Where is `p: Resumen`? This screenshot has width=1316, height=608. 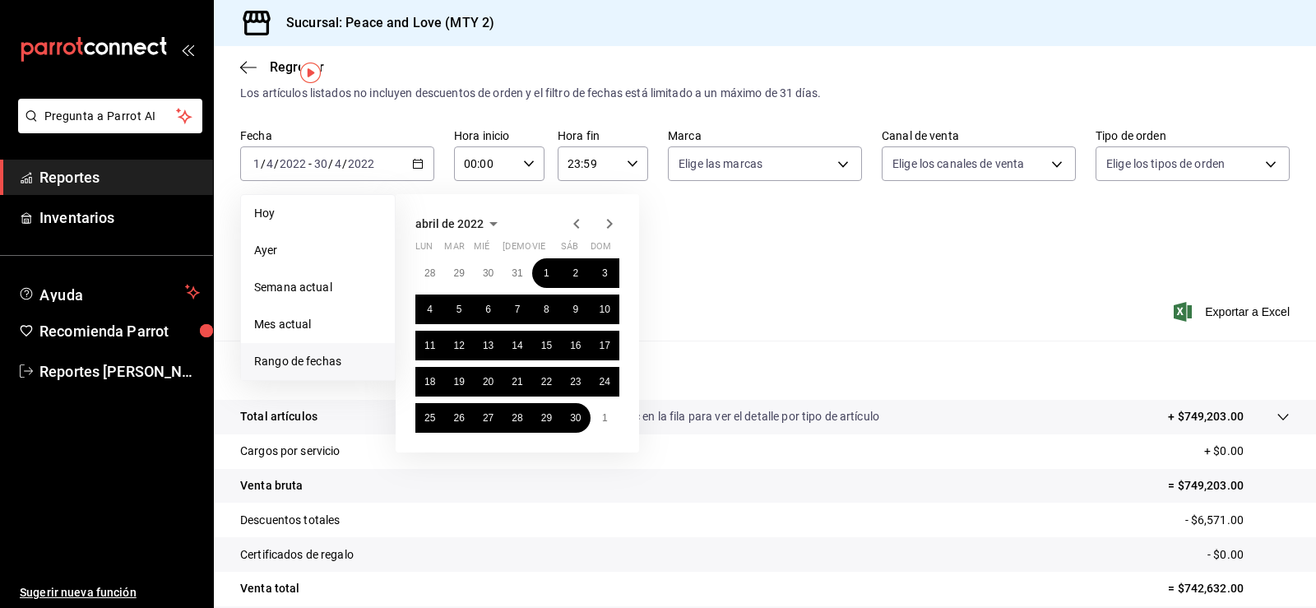
p: Resumen is located at coordinates (765, 370).